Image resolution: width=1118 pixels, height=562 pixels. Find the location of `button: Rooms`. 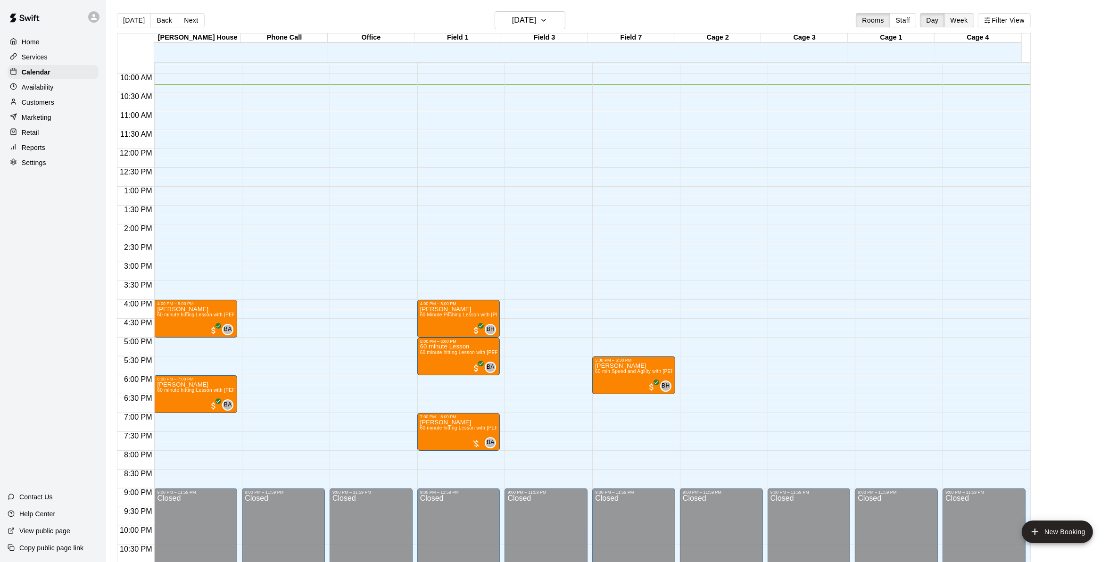

button: Rooms is located at coordinates (873, 20).